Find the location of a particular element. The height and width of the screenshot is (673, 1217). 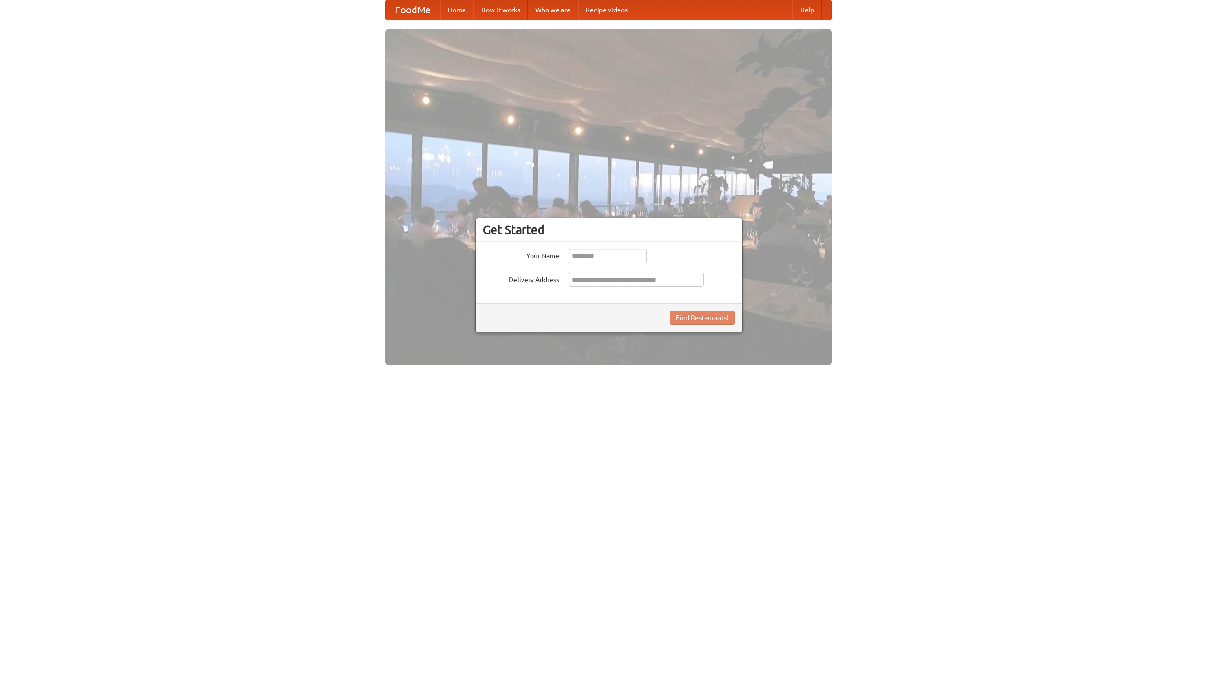

label: Your Name is located at coordinates (521, 254).